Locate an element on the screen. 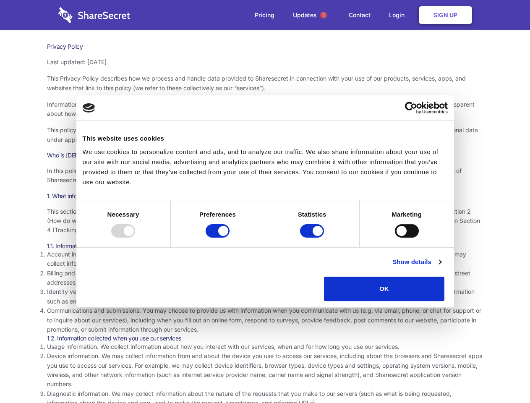  span: This Privacy Policy describes how we process and handle data provided to Sharesecret in connectio... is located at coordinates (257, 83).